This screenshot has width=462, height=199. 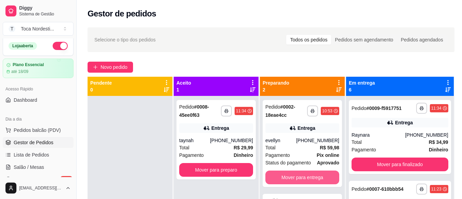 I want to click on div: evellyn, so click(x=281, y=140).